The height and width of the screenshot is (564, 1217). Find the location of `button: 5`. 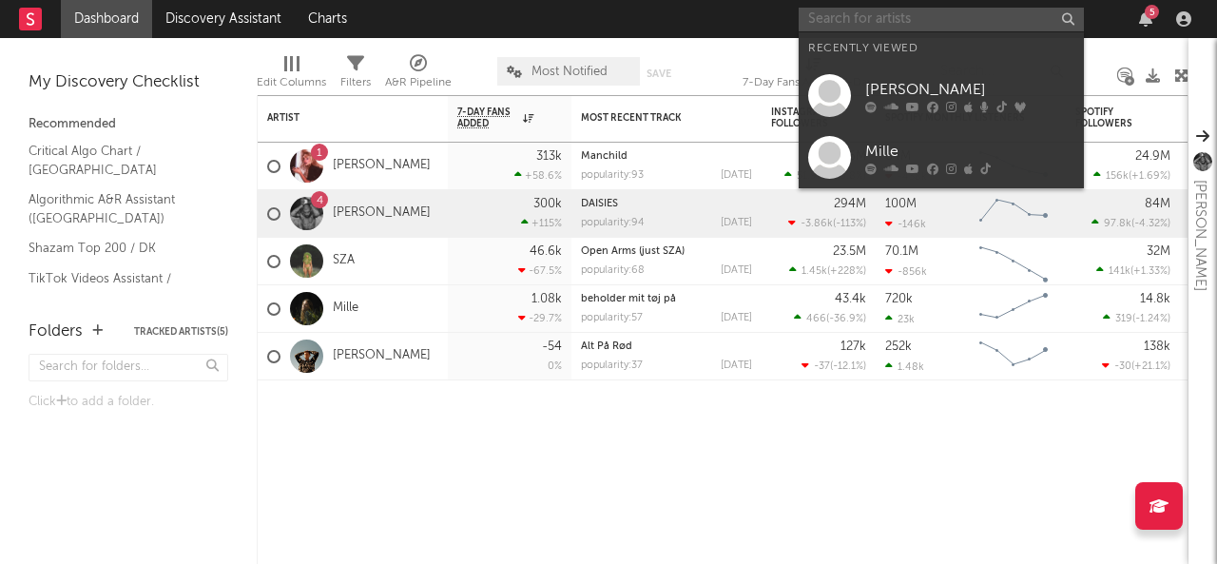

button: 5 is located at coordinates (1145, 19).